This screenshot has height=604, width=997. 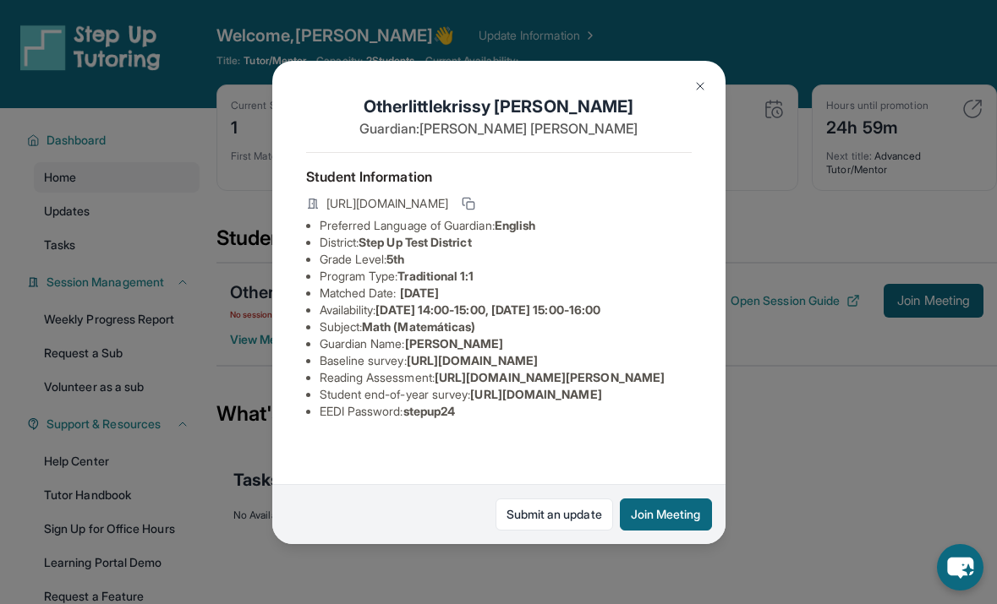 What do you see at coordinates (499, 177) in the screenshot?
I see `h4: Student Information` at bounding box center [499, 177].